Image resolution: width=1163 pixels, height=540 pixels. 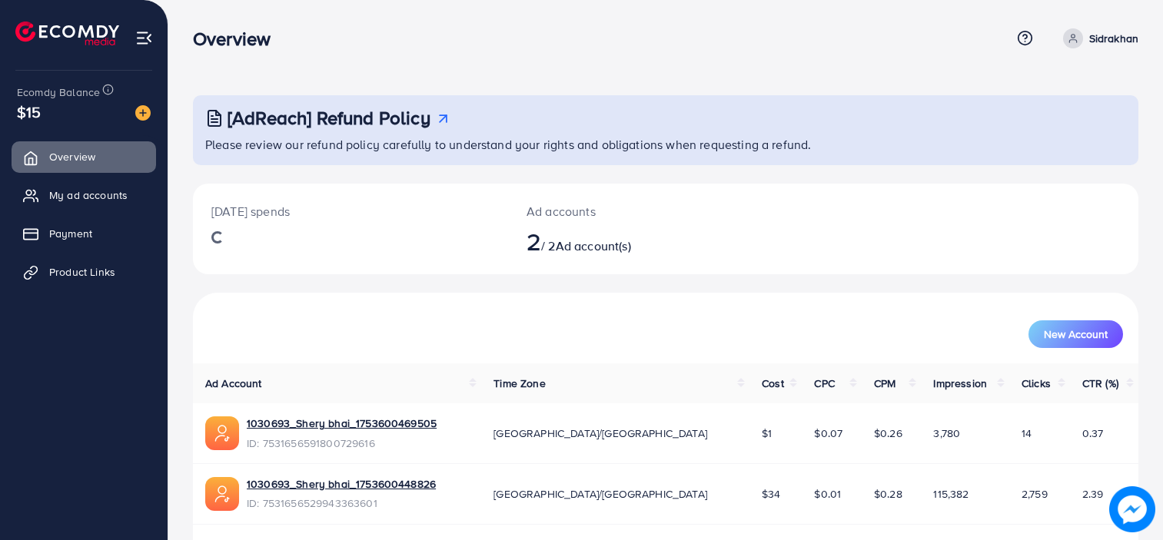 I want to click on a: Product Links, so click(x=84, y=272).